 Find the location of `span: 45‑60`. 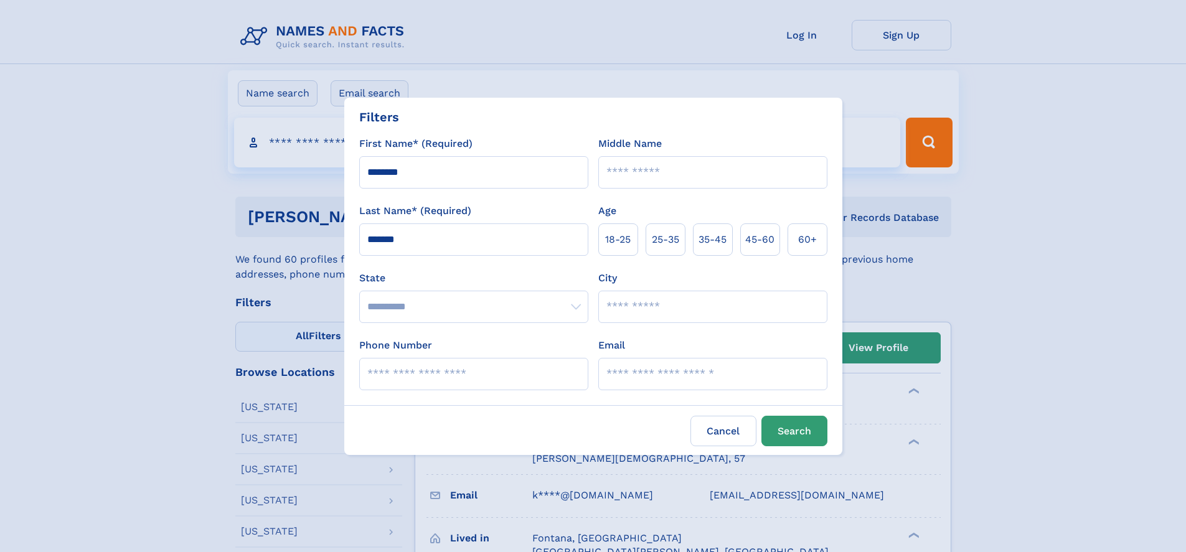

span: 45‑60 is located at coordinates (759, 240).